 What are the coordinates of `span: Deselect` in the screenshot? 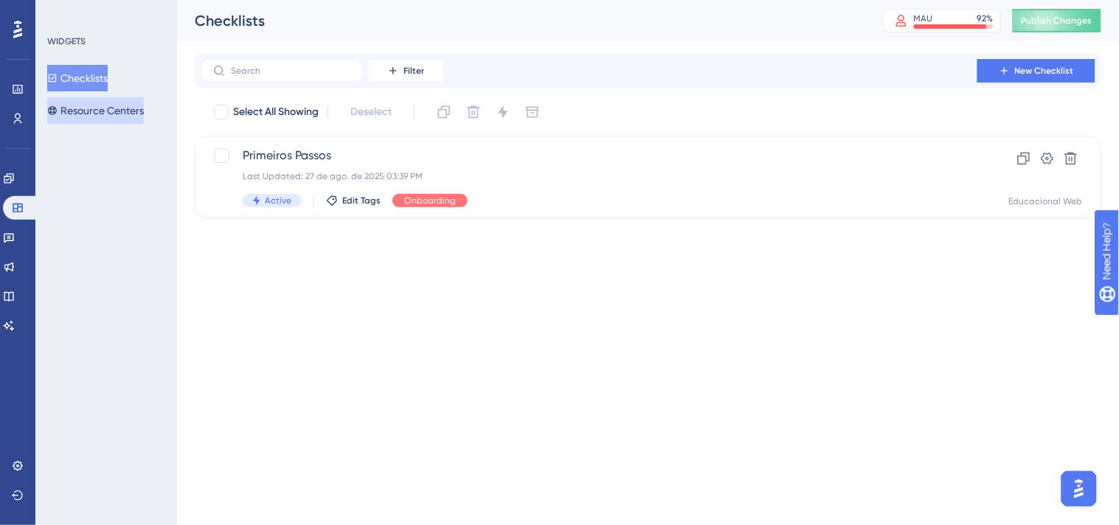 It's located at (371, 112).